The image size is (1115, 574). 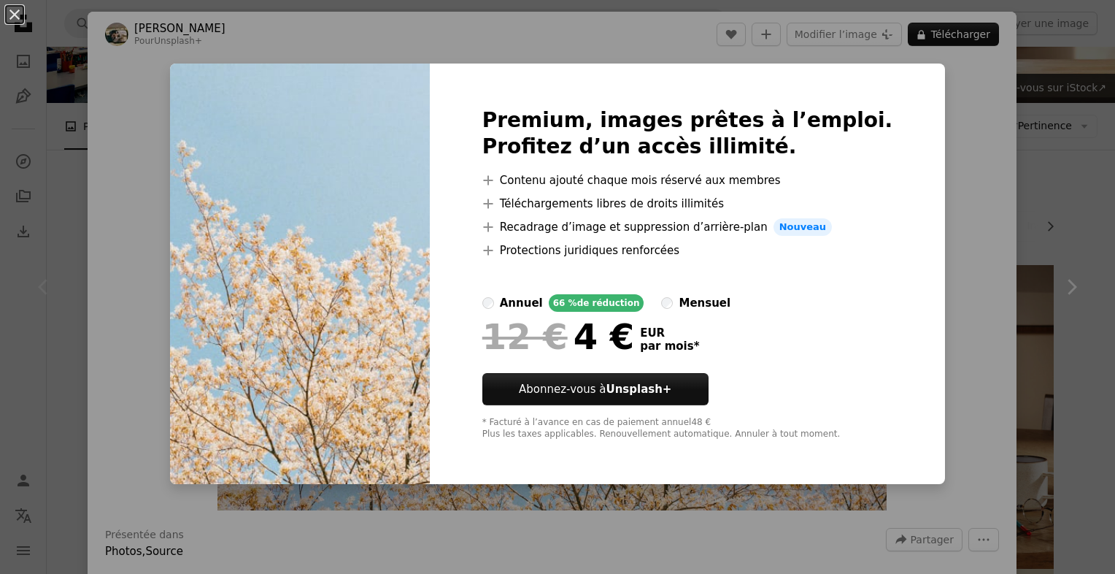 I want to click on div: mensuel, so click(x=704, y=303).